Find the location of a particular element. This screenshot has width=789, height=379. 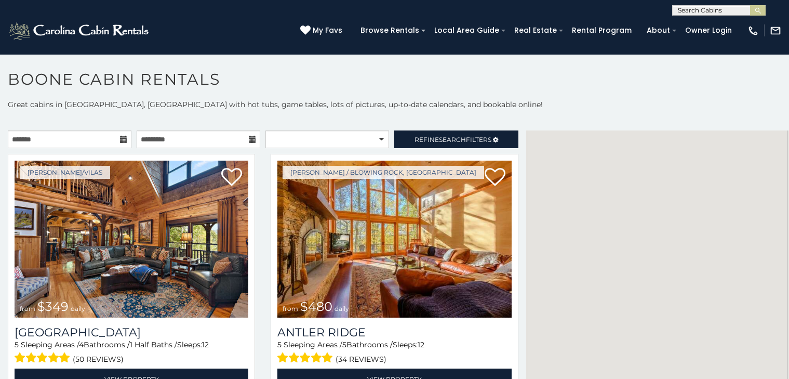

h3: Antler Ridge is located at coordinates (394, 332).